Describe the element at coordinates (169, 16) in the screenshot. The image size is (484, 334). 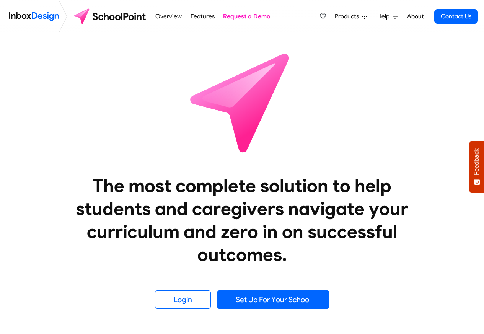
I see `a: Overview` at that location.